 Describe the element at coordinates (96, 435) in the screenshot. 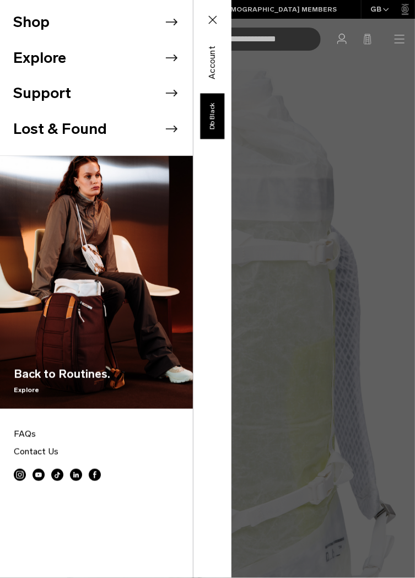

I see `a: FAQs` at that location.